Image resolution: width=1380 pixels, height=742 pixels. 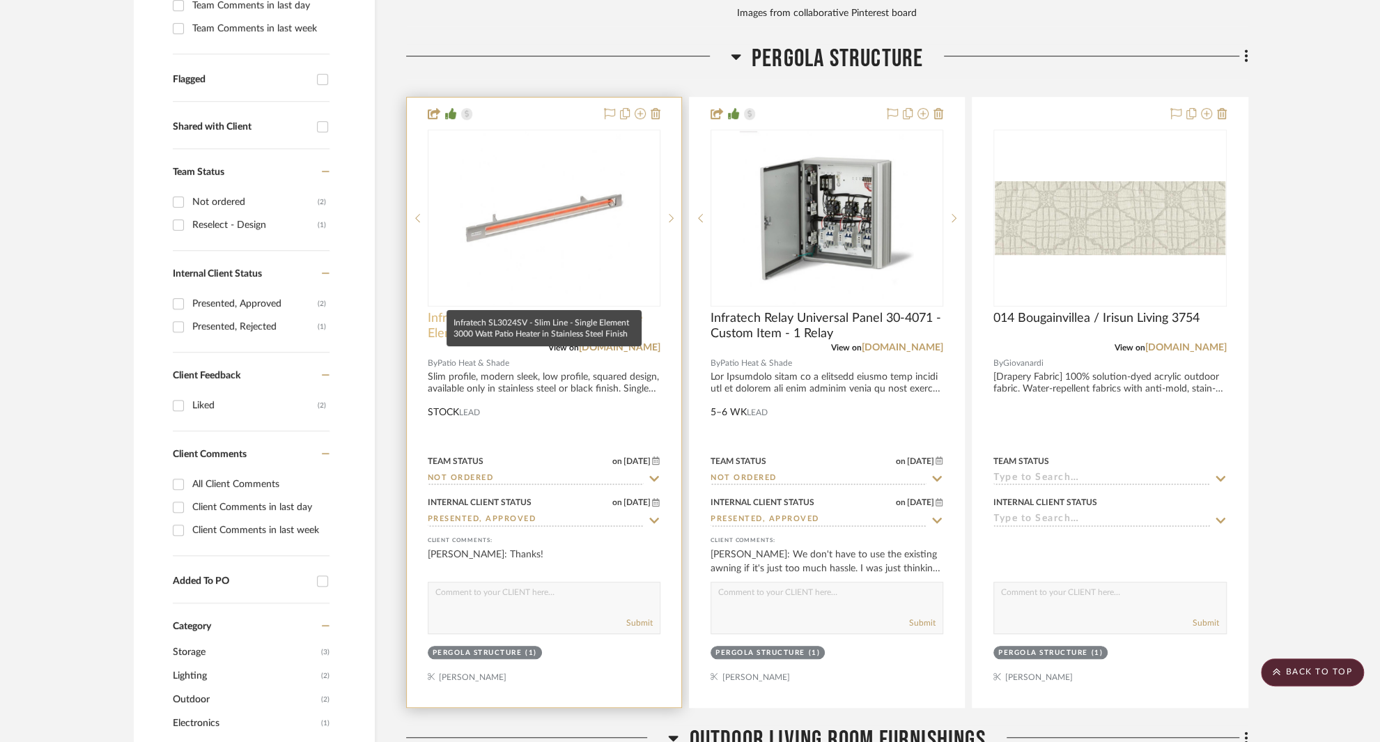 I want to click on div: Images from collaborative Pinterest board, so click(x=827, y=14).